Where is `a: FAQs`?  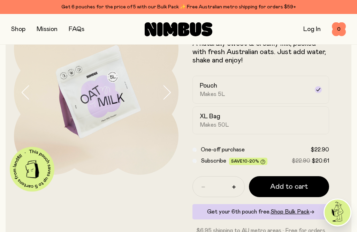
a: FAQs is located at coordinates (76, 29).